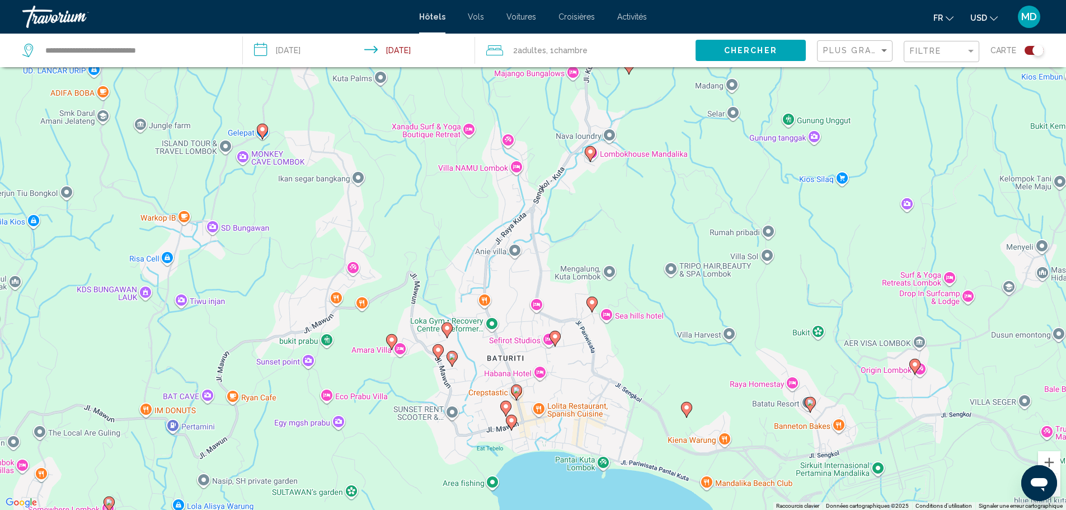  What do you see at coordinates (1049, 462) in the screenshot?
I see `button: Zoom avant` at bounding box center [1049, 462].